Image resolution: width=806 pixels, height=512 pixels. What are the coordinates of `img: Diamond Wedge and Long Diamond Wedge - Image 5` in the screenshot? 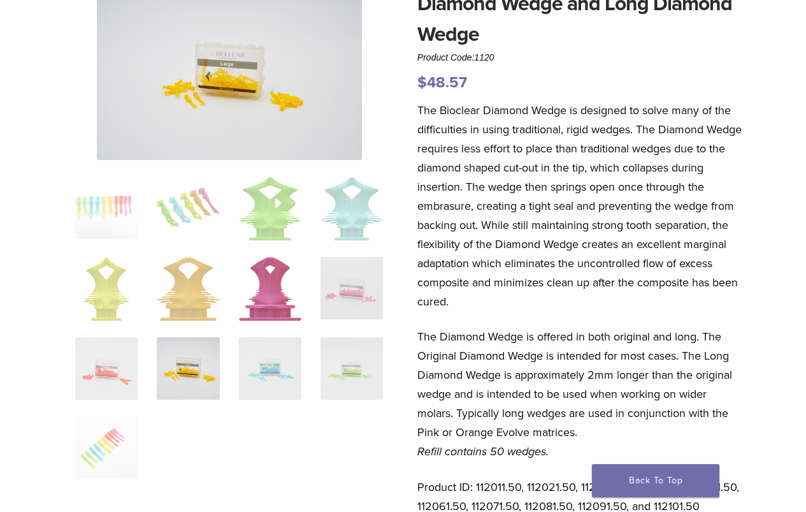 It's located at (106, 289).